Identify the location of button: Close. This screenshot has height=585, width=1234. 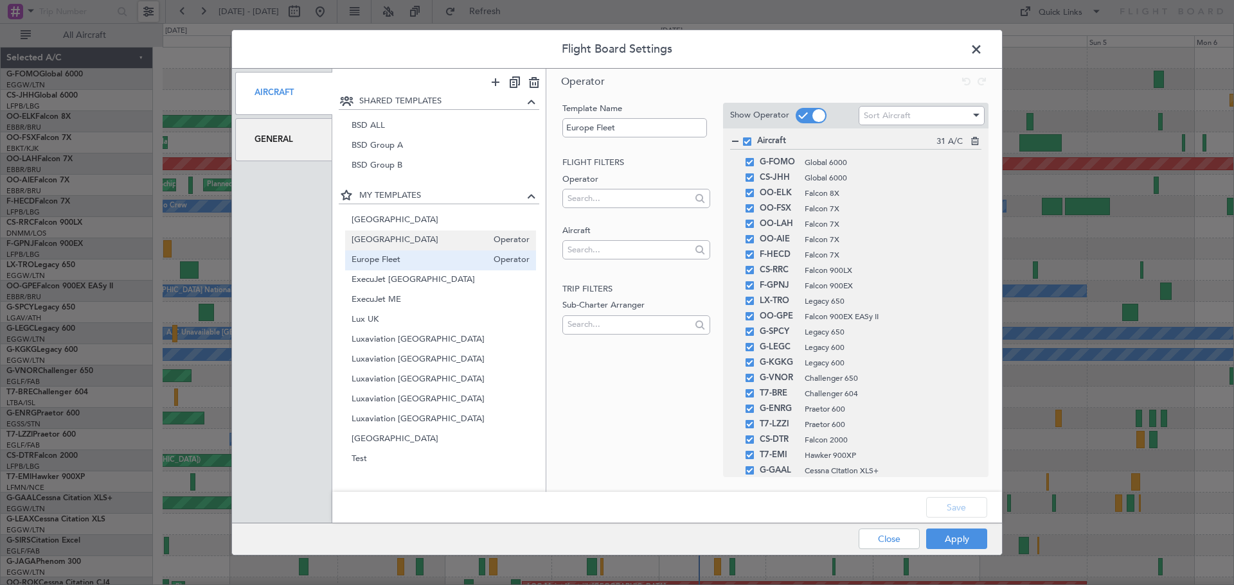
(889, 539).